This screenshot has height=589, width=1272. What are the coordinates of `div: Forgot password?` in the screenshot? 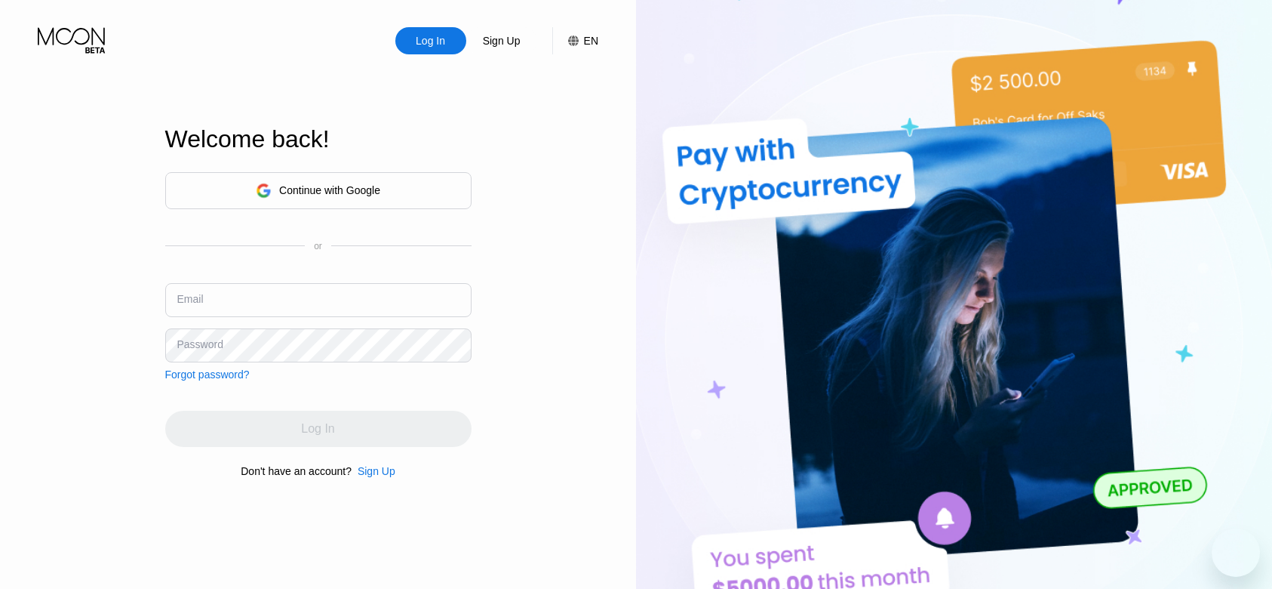 It's located at (207, 374).